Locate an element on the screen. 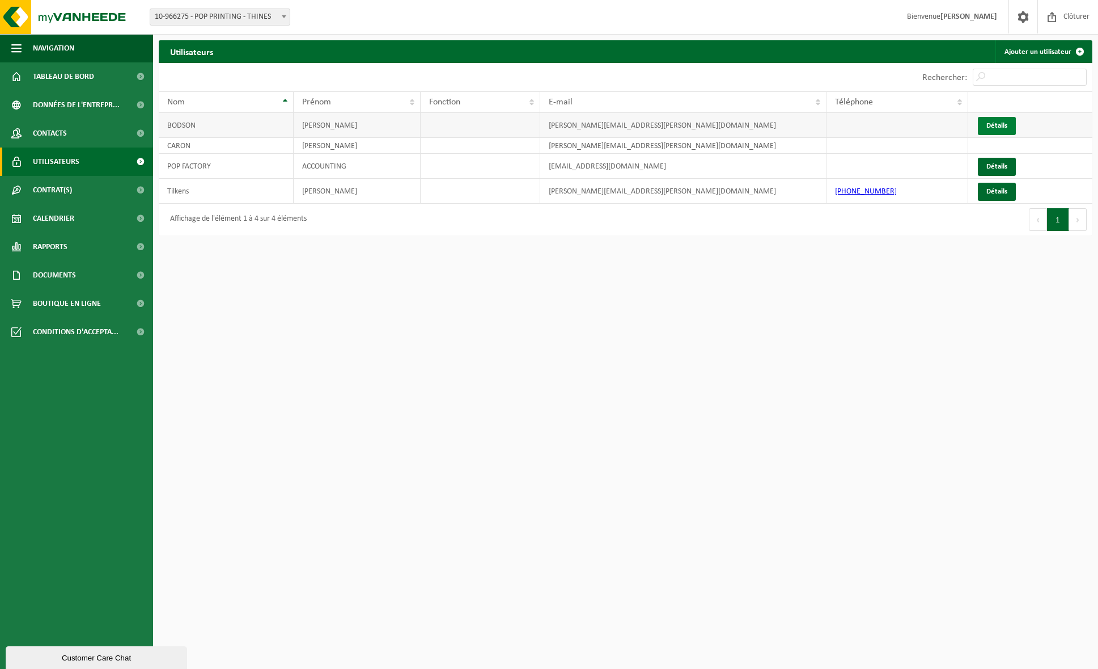 The image size is (1098, 669). a: Ajouter un utilisateur is located at coordinates (1043, 52).